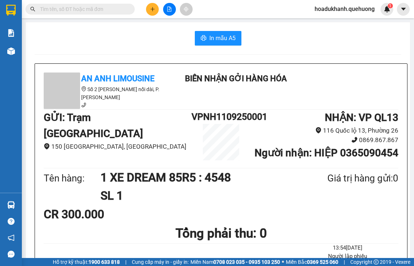 The width and height of the screenshot is (414, 266). I want to click on li: Người lập phiếu, so click(347, 256).